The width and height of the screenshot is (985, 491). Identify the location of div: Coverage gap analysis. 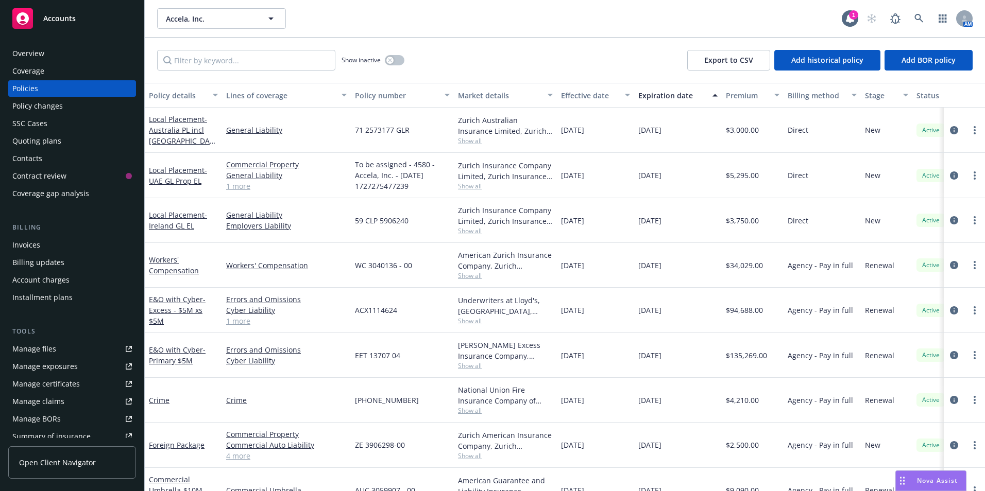
(50, 194).